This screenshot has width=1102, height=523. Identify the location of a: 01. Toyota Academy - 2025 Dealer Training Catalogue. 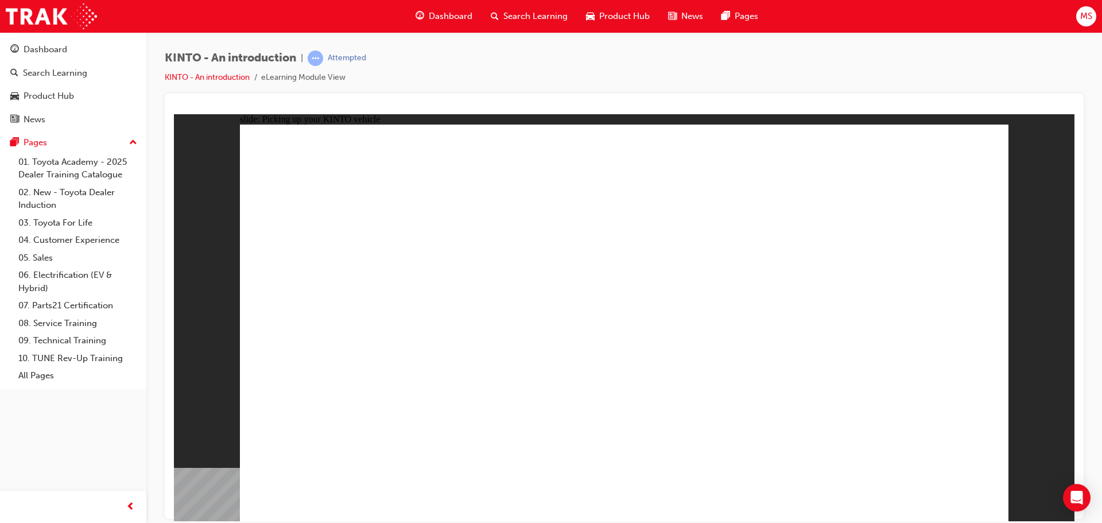
(77, 168).